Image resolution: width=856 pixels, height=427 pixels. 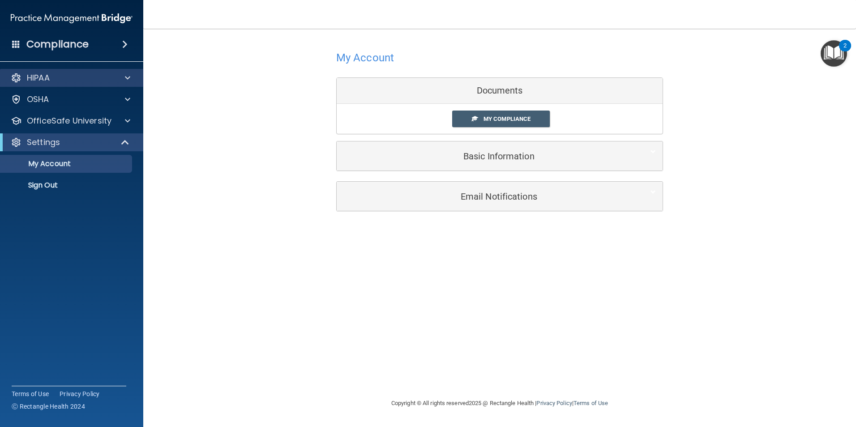 I want to click on span: My Compliance, so click(x=507, y=119).